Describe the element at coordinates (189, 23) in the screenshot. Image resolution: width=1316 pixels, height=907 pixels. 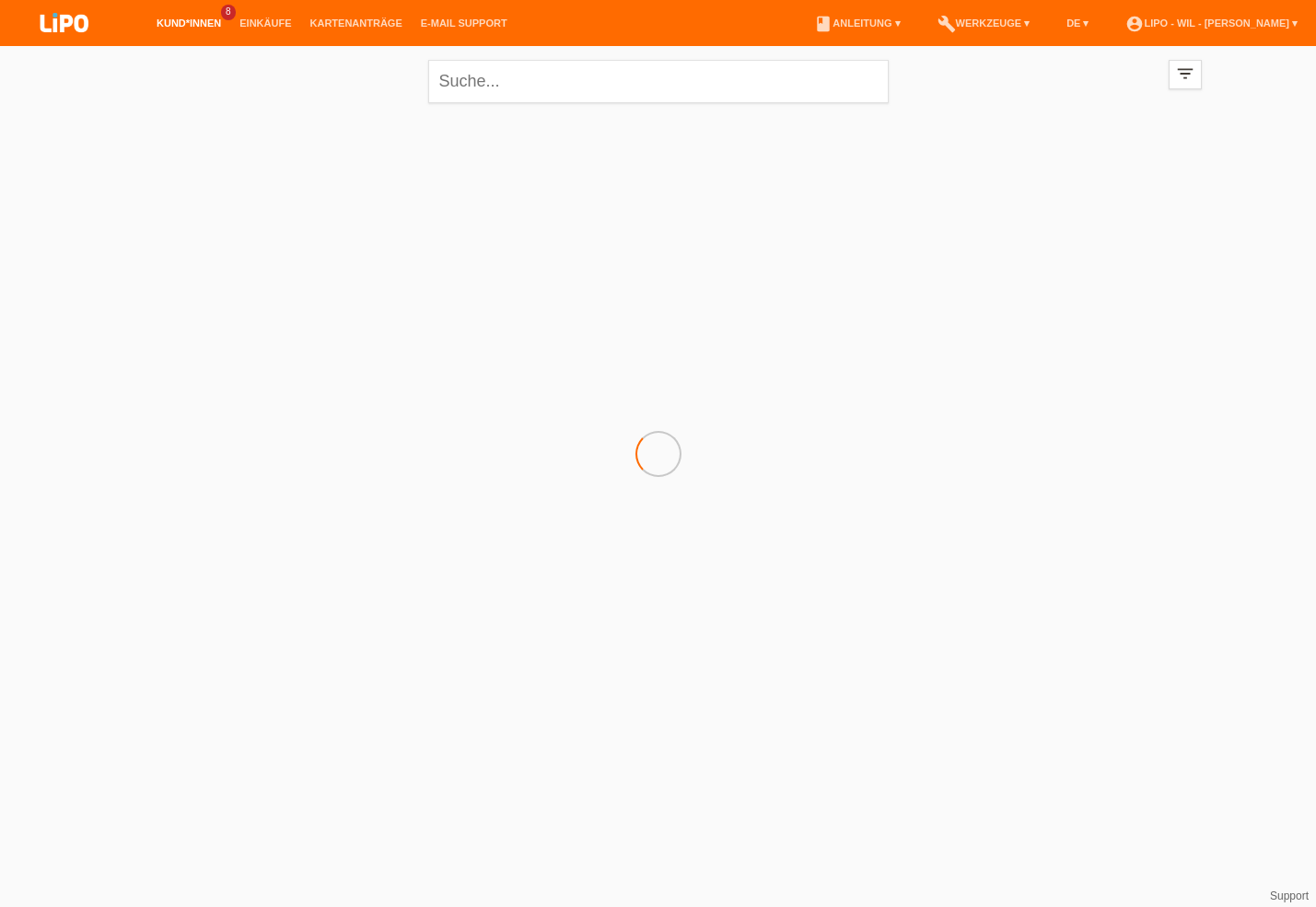
I see `a: Kund*innen` at that location.